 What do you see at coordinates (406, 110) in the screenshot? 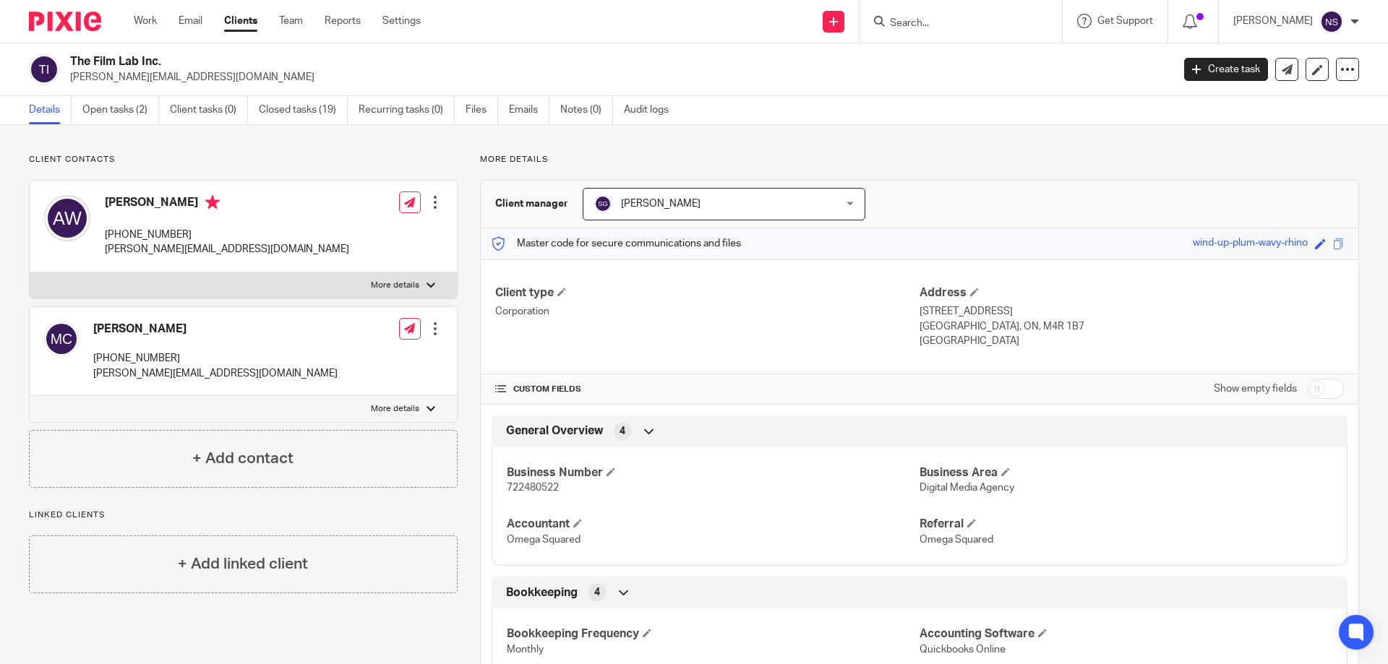
I see `a: Recurring tasks (0)` at bounding box center [406, 110].